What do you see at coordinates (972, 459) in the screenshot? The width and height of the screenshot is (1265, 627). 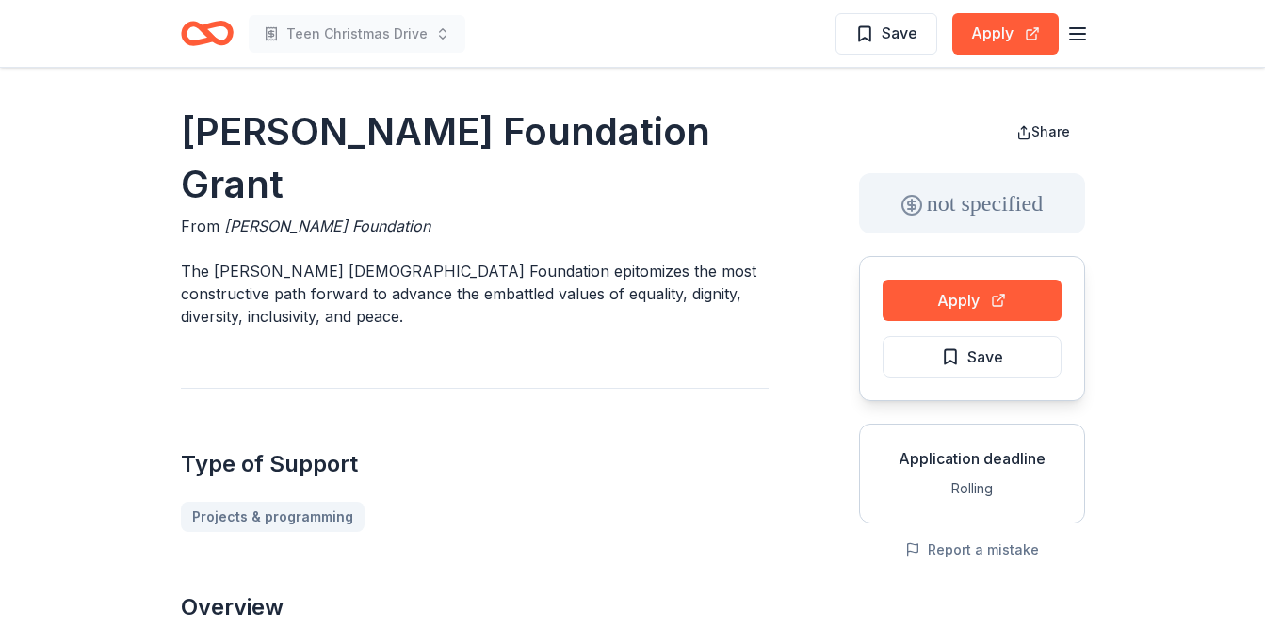 I see `div: Application deadline` at bounding box center [972, 459].